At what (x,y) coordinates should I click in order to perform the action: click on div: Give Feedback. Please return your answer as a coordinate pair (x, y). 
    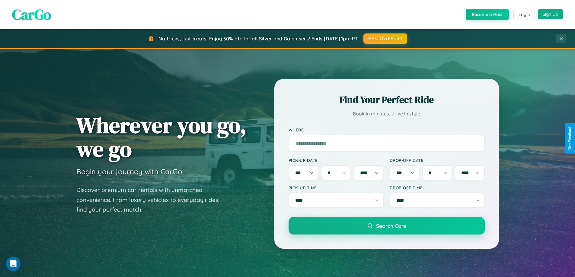
    Looking at the image, I should click on (570, 139).